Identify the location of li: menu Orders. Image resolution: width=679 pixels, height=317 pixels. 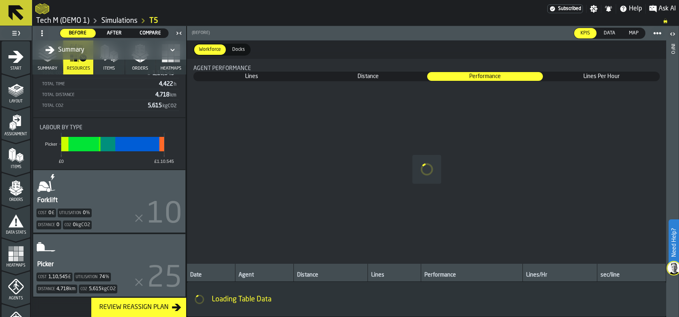
(16, 189).